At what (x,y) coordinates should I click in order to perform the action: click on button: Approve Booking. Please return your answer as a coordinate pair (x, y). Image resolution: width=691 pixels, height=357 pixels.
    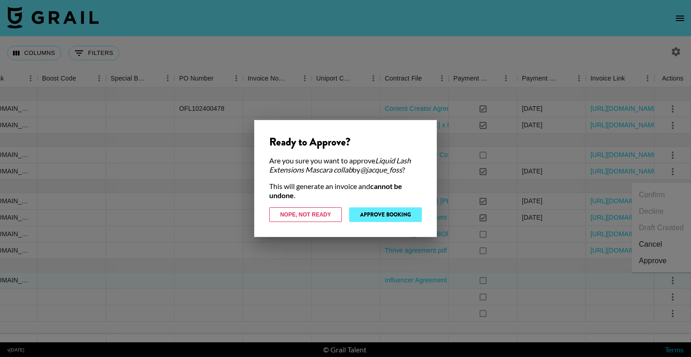
    Looking at the image, I should click on (385, 214).